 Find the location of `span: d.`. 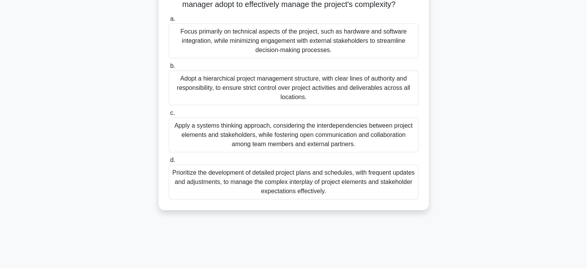

span: d. is located at coordinates (173, 160).